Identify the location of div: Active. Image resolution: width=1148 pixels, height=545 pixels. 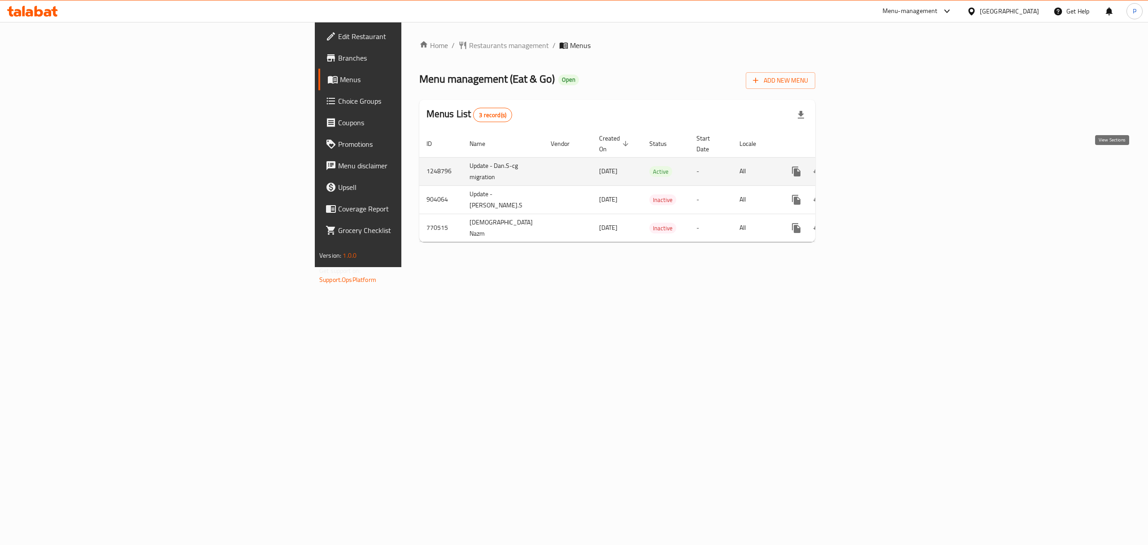
(661, 171).